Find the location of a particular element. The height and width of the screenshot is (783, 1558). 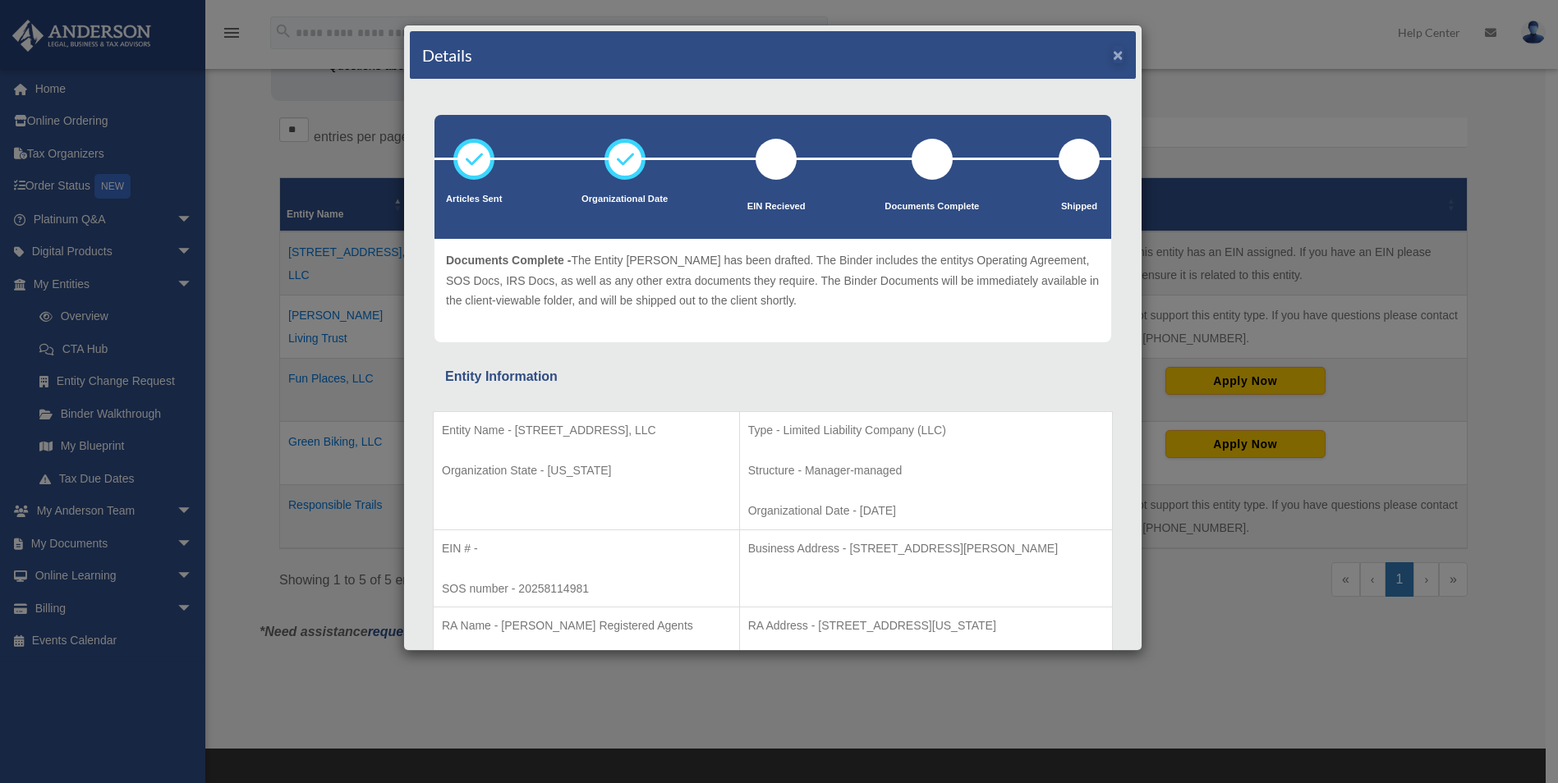

p: Articles Sent is located at coordinates (474, 200).